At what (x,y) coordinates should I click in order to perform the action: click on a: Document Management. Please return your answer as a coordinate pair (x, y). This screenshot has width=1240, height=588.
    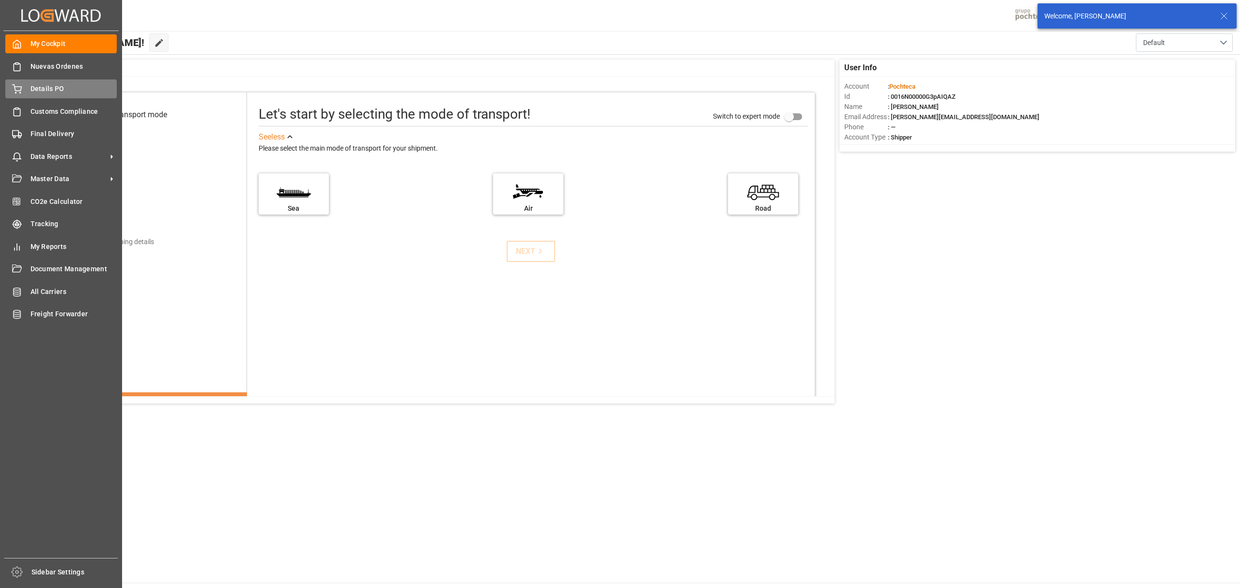
    Looking at the image, I should click on (61, 269).